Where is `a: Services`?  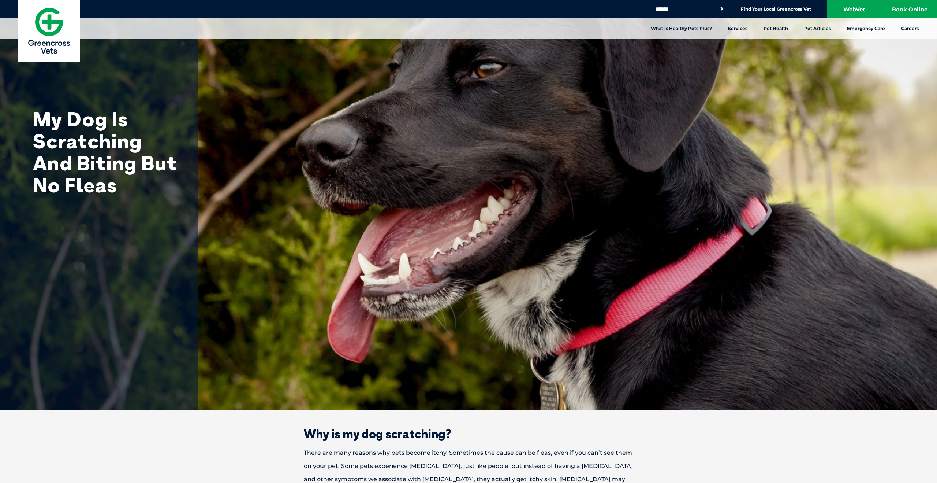
a: Services is located at coordinates (738, 29).